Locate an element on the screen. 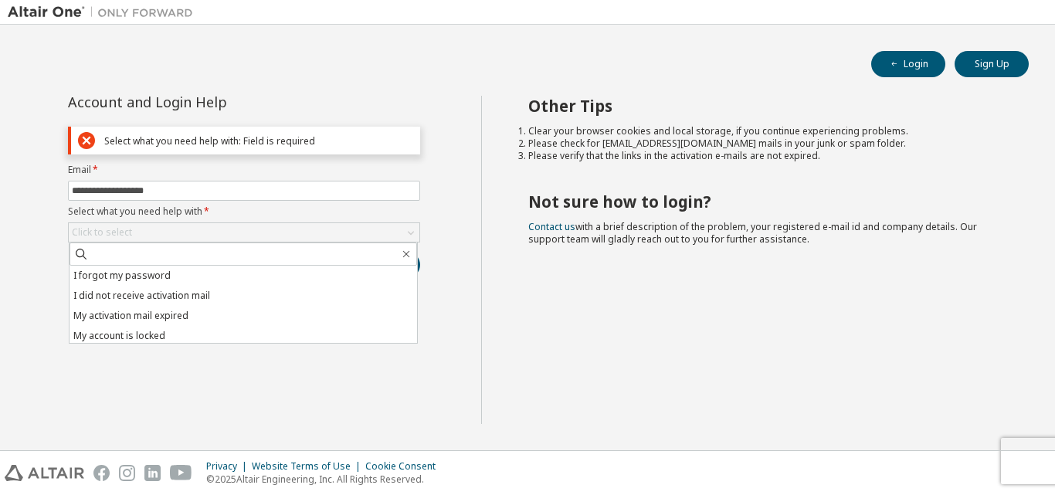  div: Privacy is located at coordinates (229, 466).